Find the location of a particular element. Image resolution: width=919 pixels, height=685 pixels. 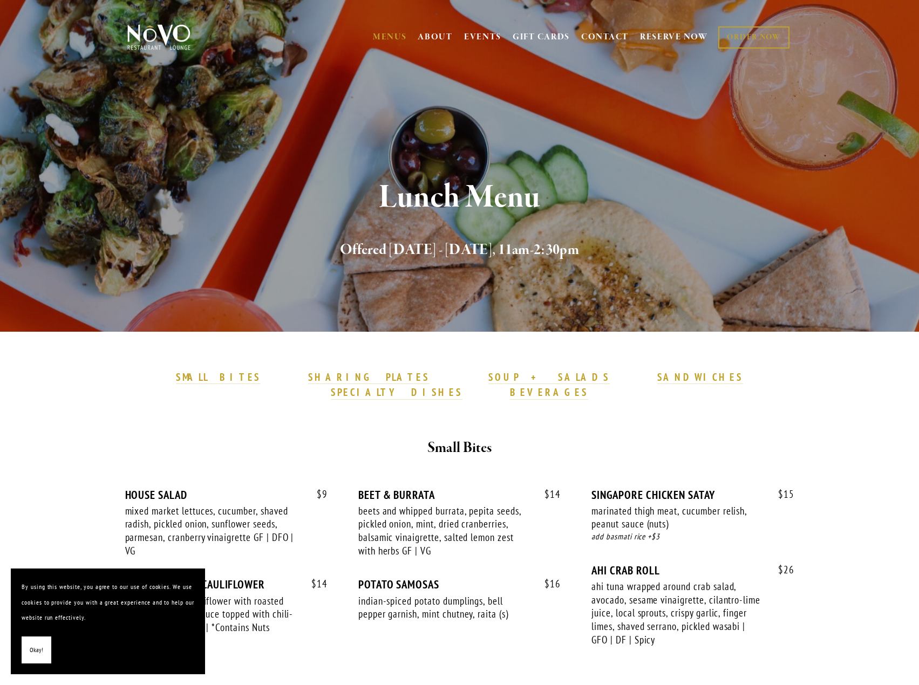

a: SANDWICHES is located at coordinates (701, 378).